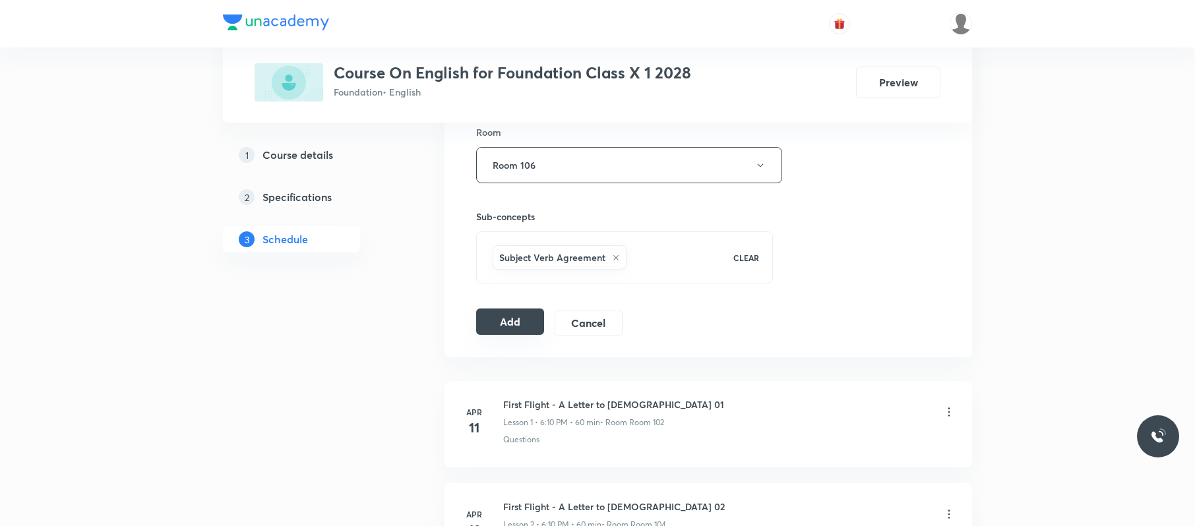 Image resolution: width=1195 pixels, height=526 pixels. I want to click on img: 11BDC6B3-7D8D-4568-9AAA-5F6653F54A51_plus.png, so click(289, 82).